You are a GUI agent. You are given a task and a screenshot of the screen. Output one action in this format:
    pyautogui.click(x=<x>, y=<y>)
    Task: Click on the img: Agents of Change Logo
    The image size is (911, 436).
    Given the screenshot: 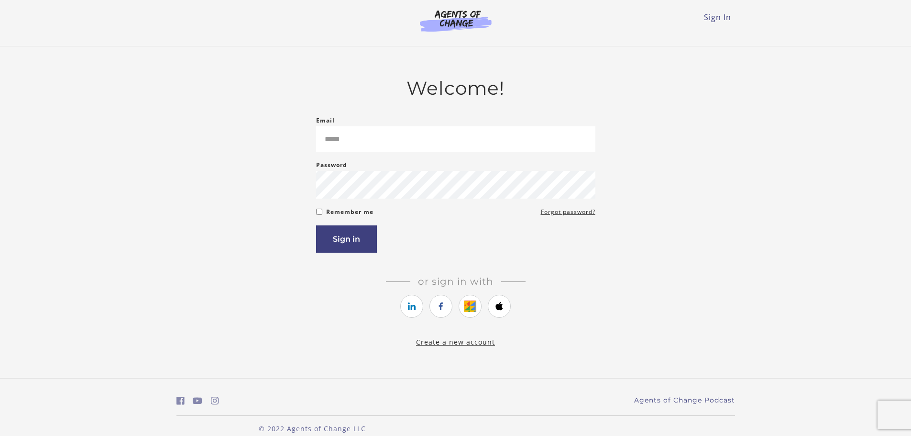 What is the action you would take?
    pyautogui.click(x=456, y=21)
    